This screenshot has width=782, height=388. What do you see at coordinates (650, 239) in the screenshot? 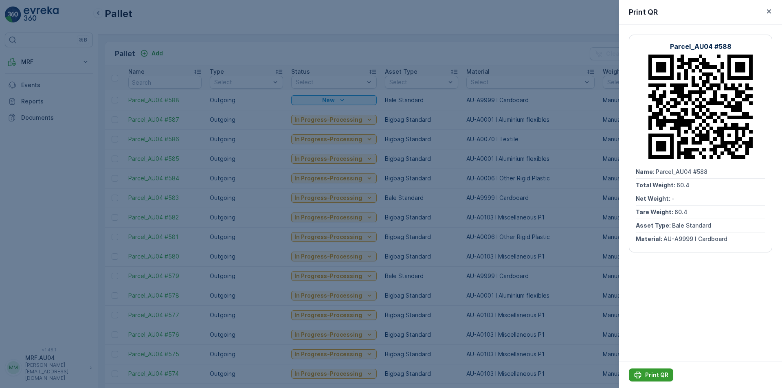
I see `span: Material :` at bounding box center [650, 239].